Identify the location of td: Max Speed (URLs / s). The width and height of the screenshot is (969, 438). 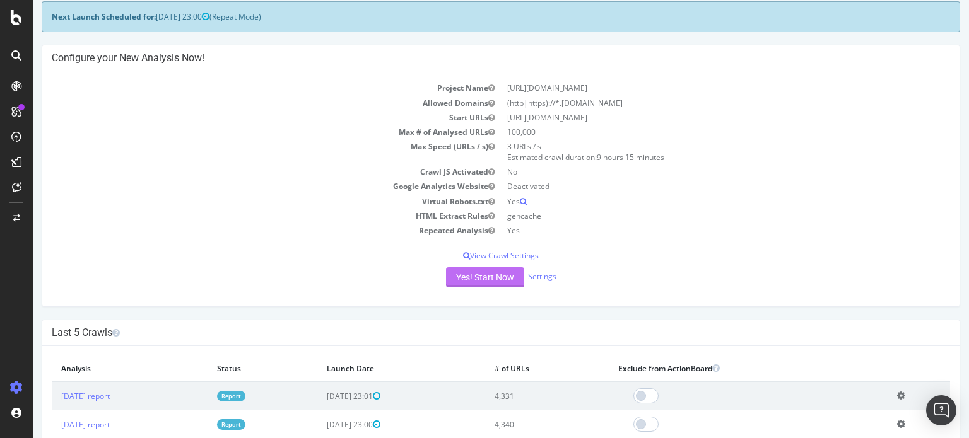
(243, 152).